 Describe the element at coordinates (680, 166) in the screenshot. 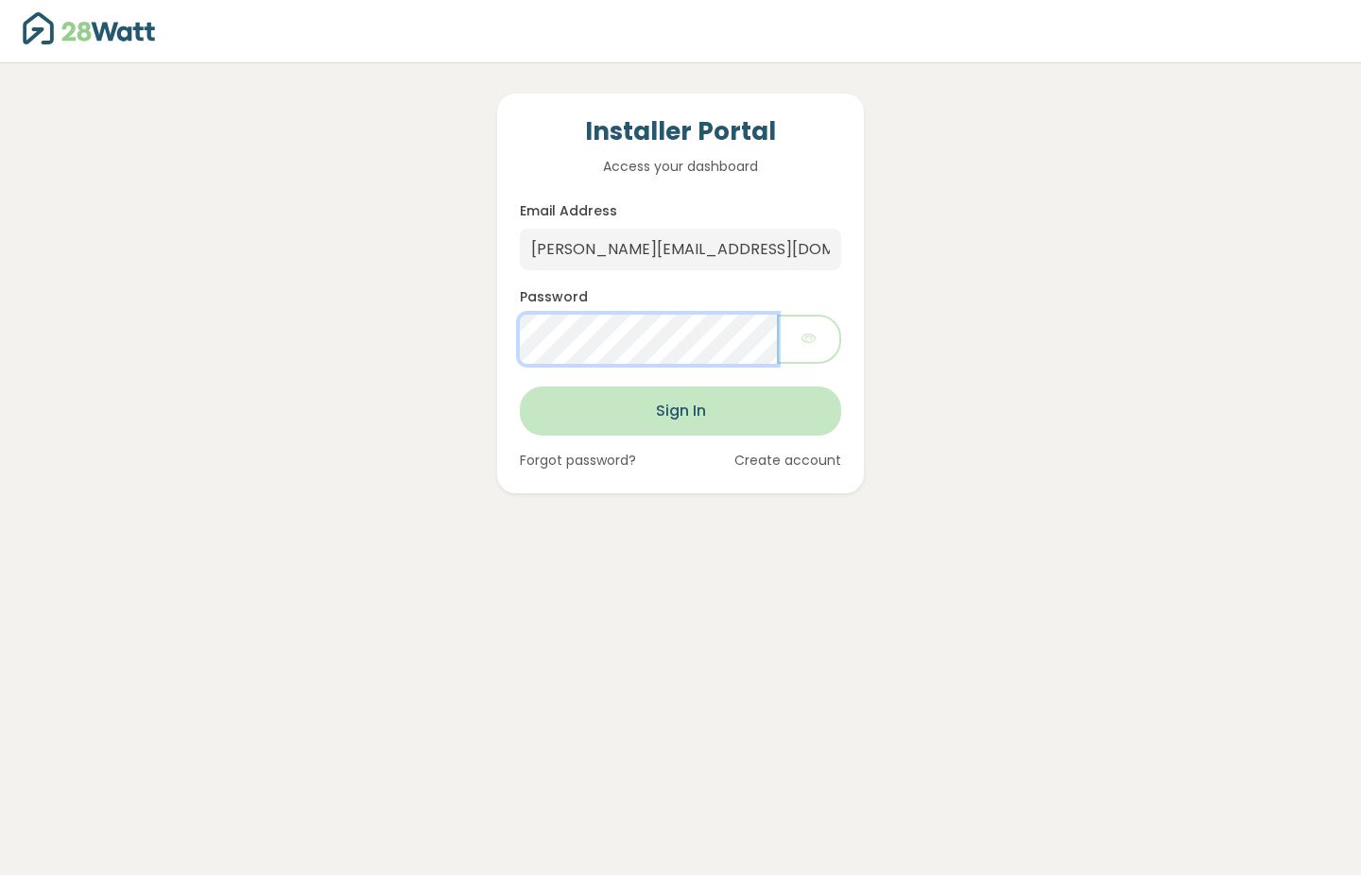

I see `p: Access your dashboard` at that location.